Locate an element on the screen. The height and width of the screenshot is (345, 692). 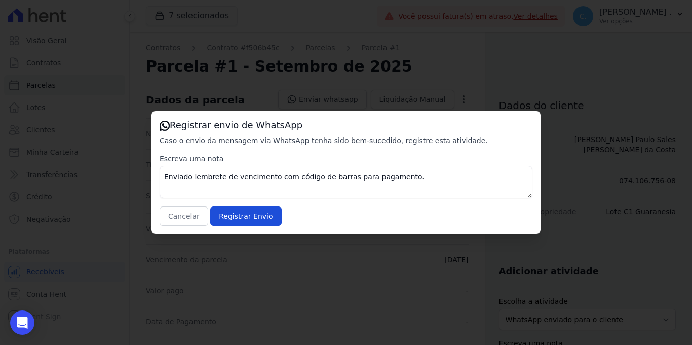
h3: Registrar envio de WhatsApp is located at coordinates (346, 125).